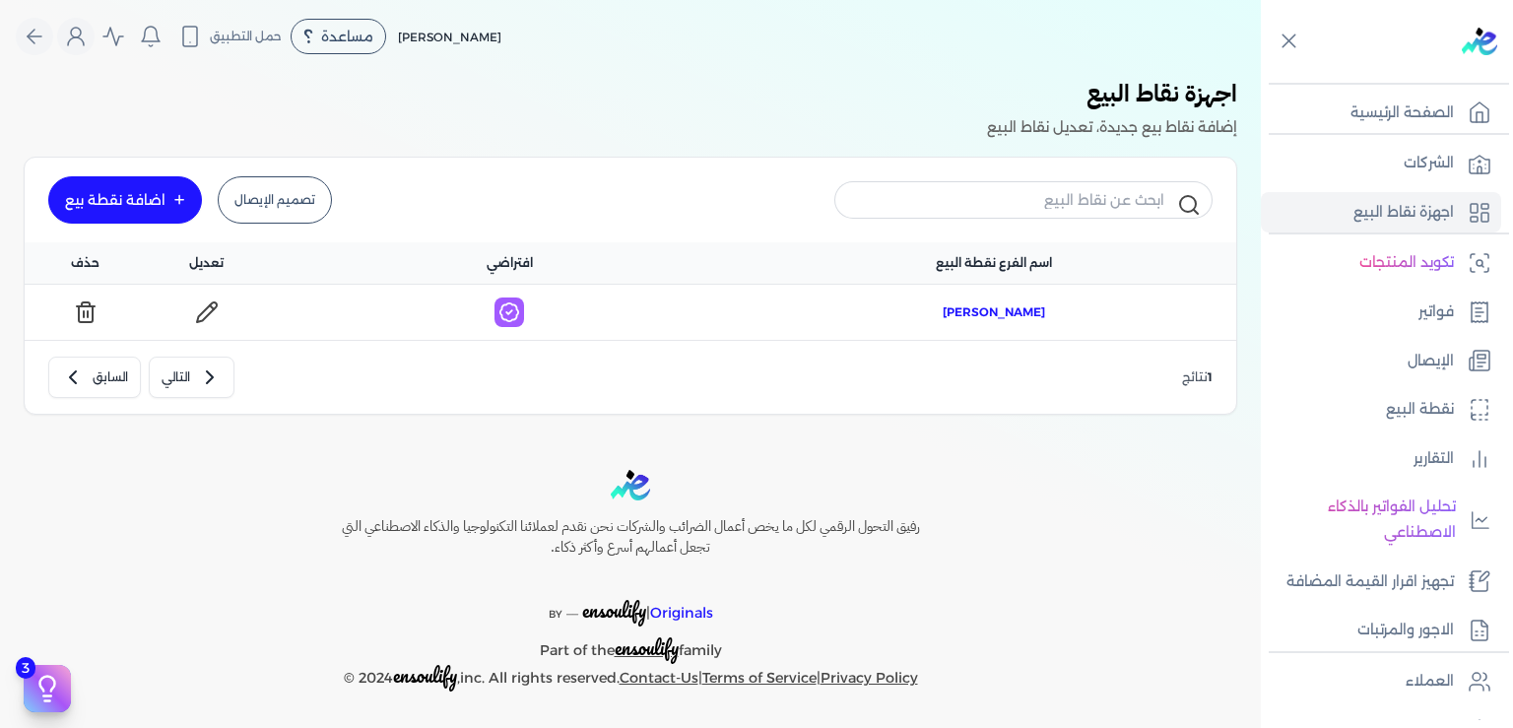 This screenshot has height=728, width=1513. What do you see at coordinates (1112, 96) in the screenshot?
I see `h3: اجهزة نقاط البيع` at bounding box center [1112, 96].